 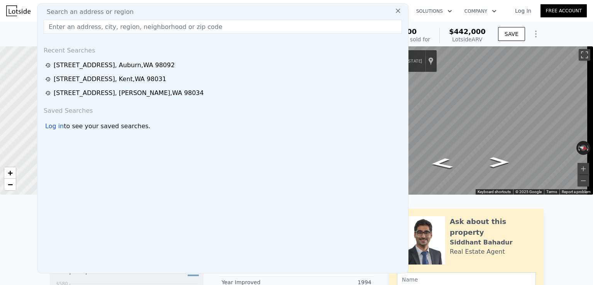 What do you see at coordinates (477, 252) in the screenshot?
I see `div: Real Estate Agent` at bounding box center [477, 252].